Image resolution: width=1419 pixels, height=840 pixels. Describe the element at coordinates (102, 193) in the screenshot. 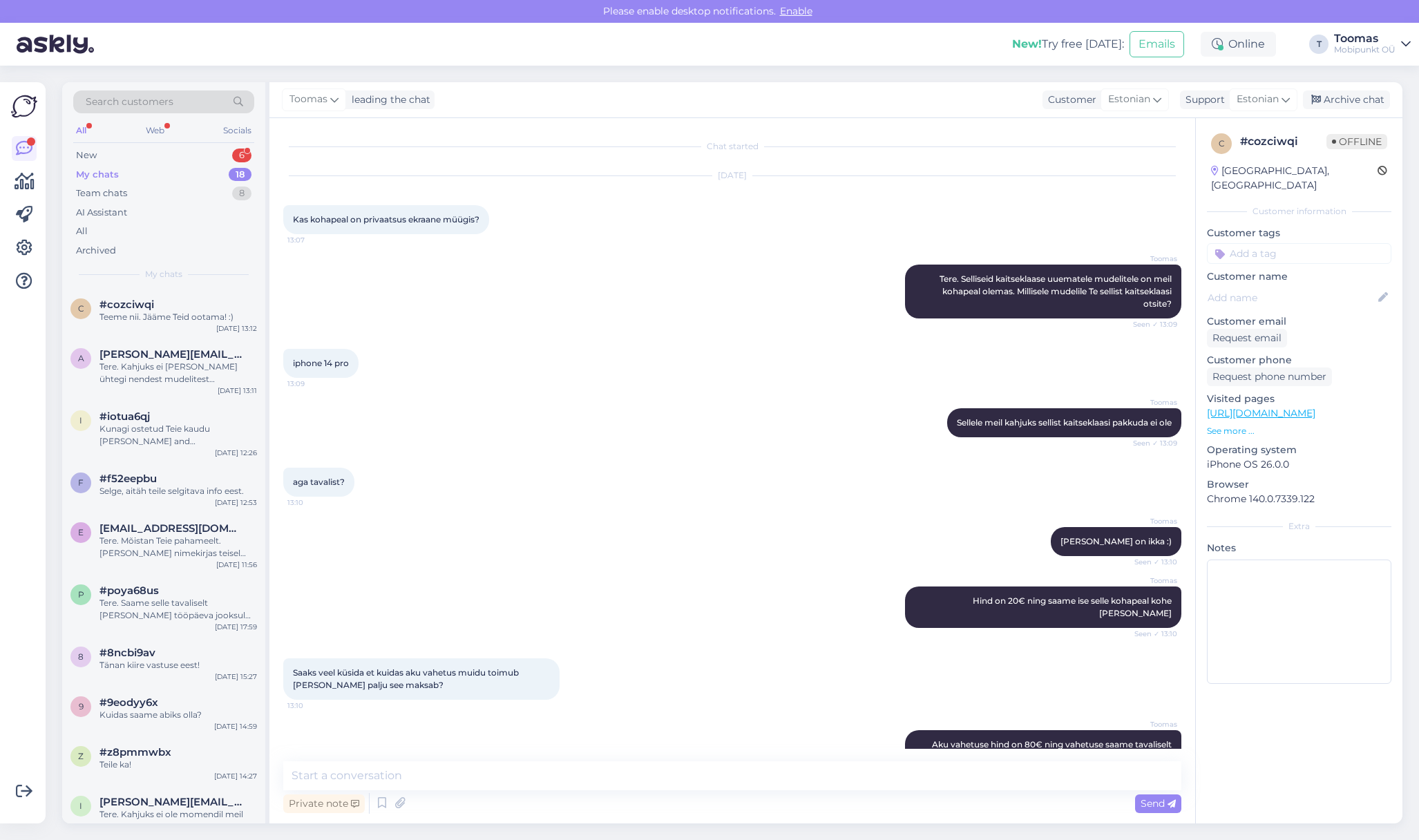

I see `div: Team chats` at that location.